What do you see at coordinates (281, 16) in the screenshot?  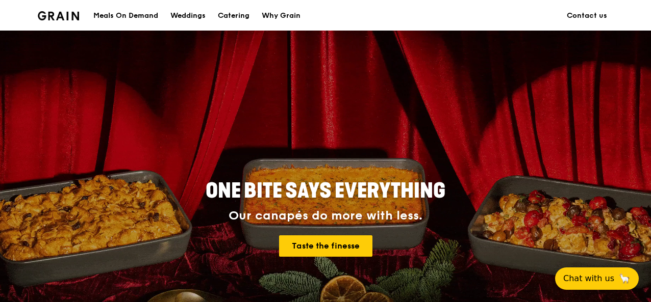 I see `a: Why Grain` at bounding box center [281, 16].